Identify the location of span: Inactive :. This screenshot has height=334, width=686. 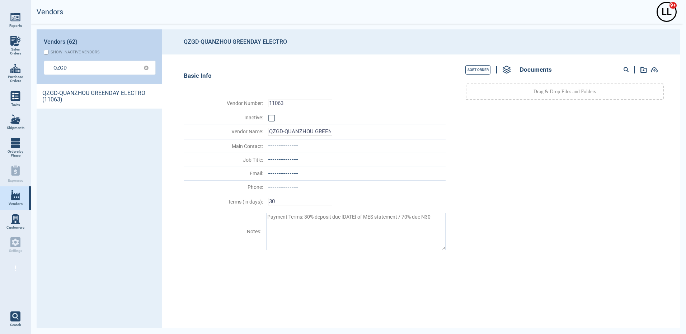
(224, 118).